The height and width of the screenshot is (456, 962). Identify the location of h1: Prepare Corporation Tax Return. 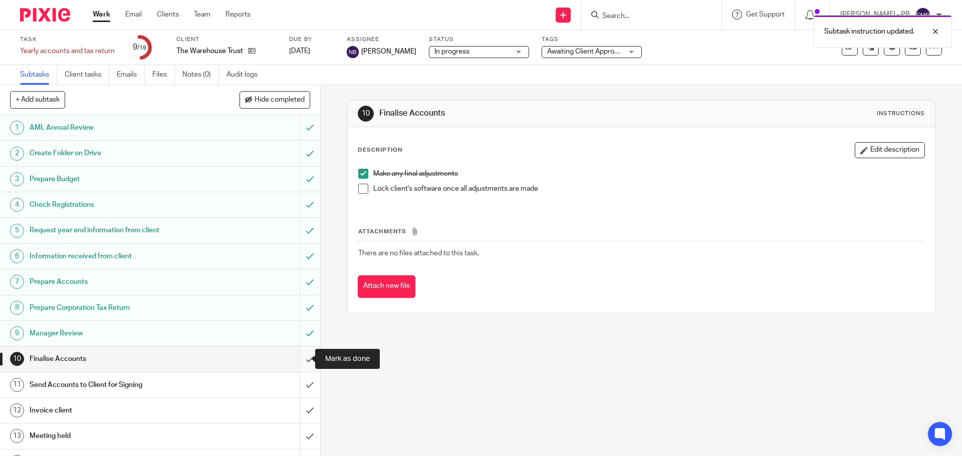
(116, 308).